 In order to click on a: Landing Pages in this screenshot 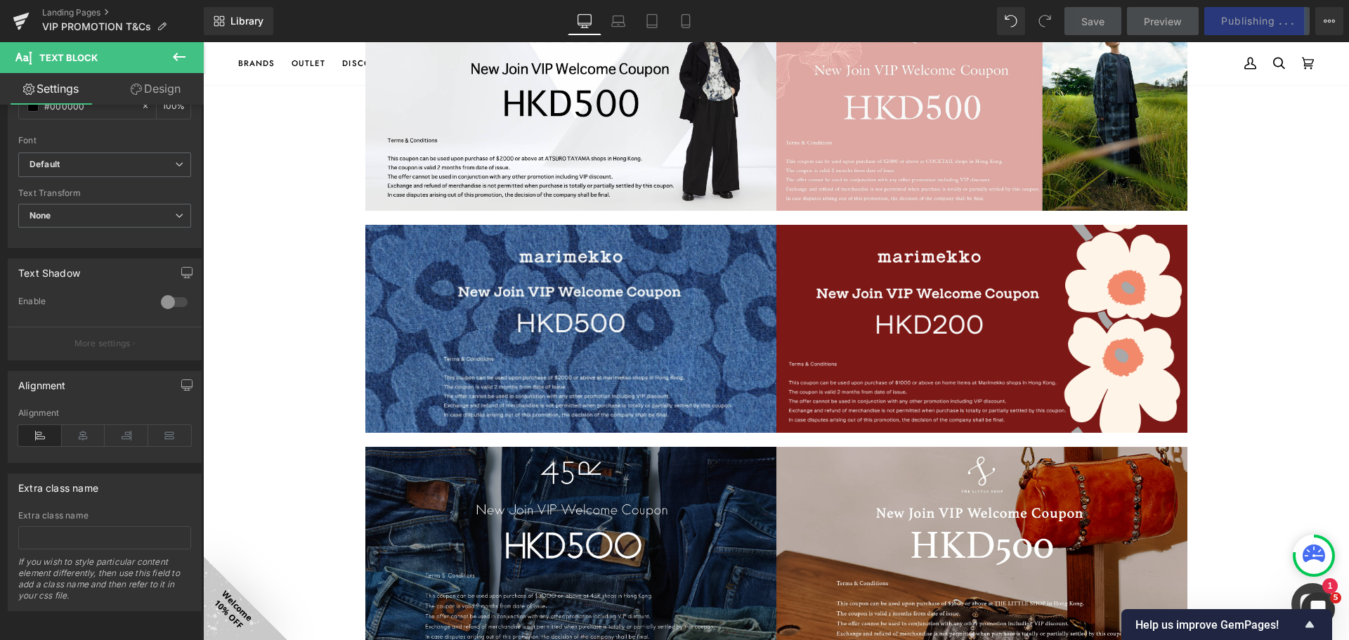, I will do `click(123, 13)`.